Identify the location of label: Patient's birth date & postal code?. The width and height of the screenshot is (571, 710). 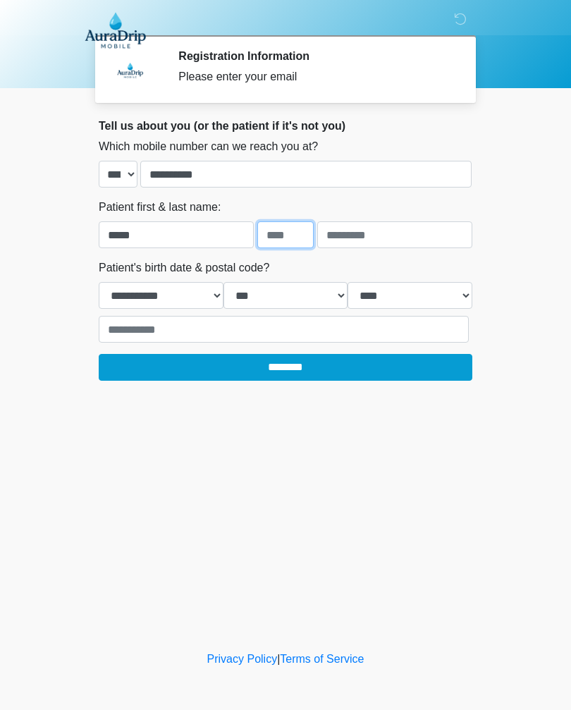
(184, 268).